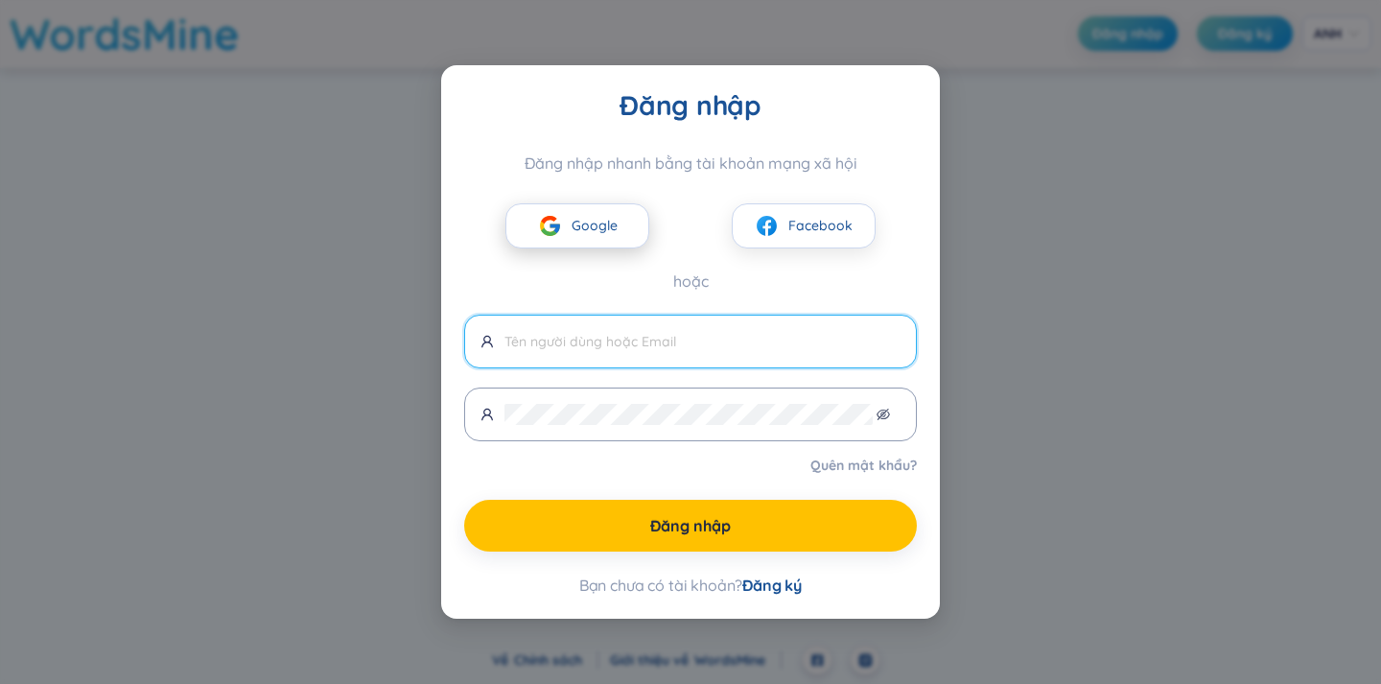 The image size is (1381, 684). Describe the element at coordinates (550, 225) in the screenshot. I see `img: Google` at that location.